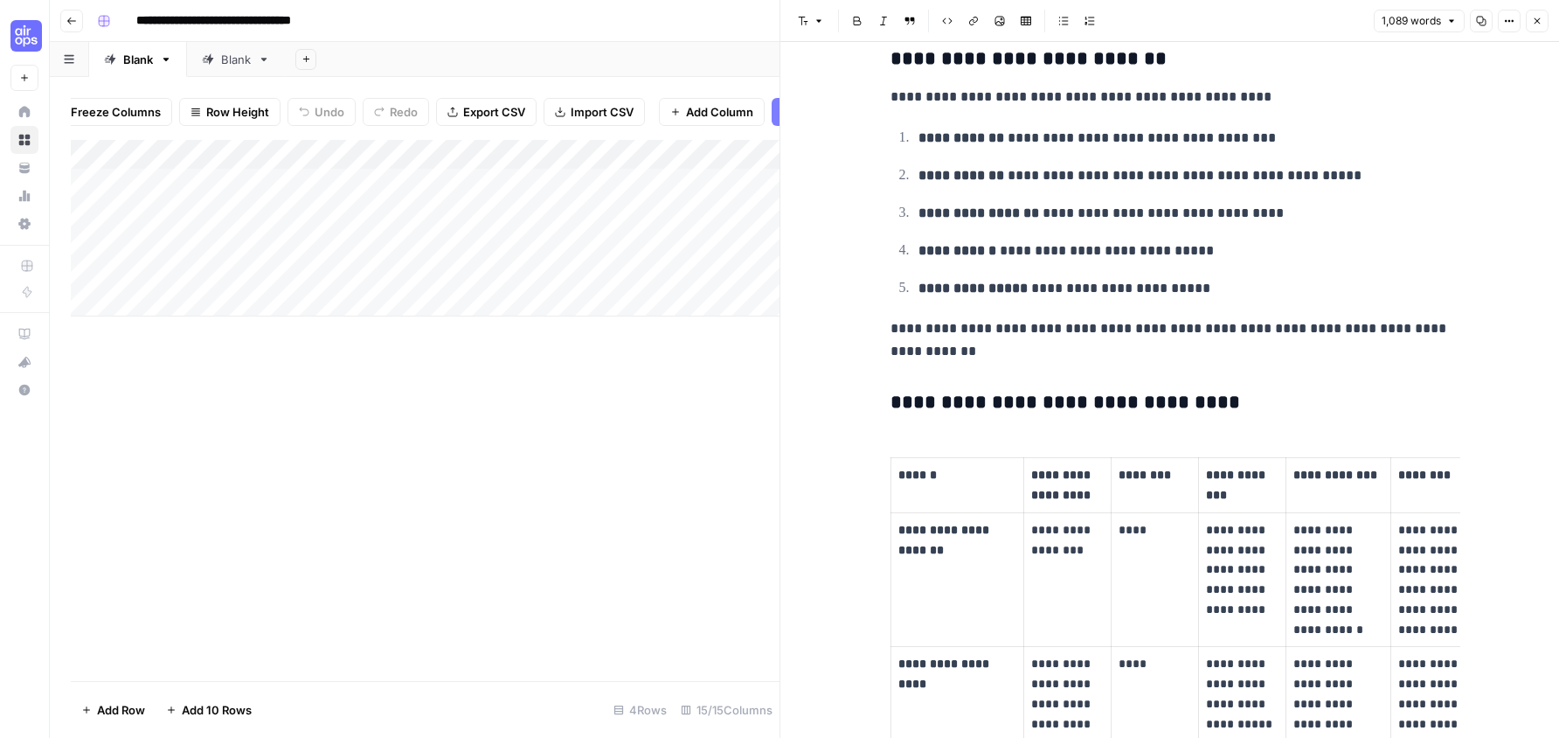  I want to click on img: Cohort 5 Logo, so click(26, 36).